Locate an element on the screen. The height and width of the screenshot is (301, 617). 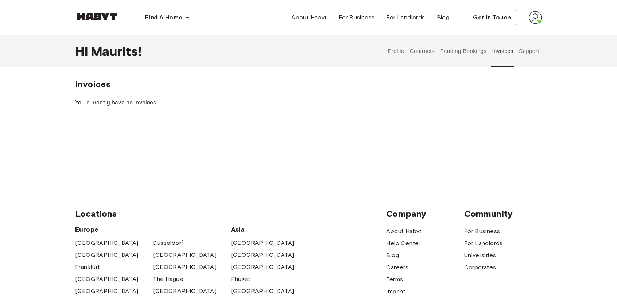
button: Support is located at coordinates (529, 51).